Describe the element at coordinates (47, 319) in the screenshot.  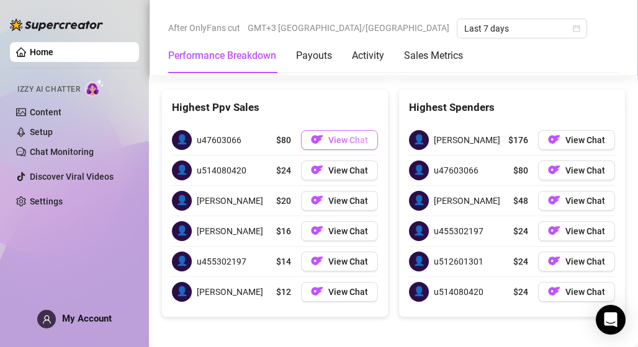
I see `span: user` at that location.